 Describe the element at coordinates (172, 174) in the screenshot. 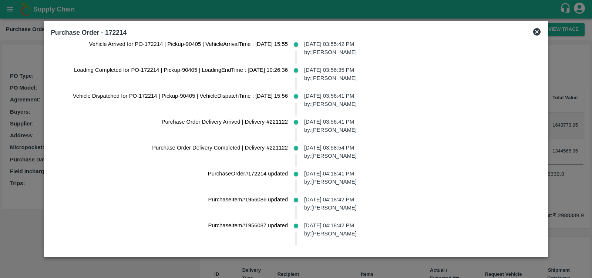

I see `p: PurchaseOrder#172214 updated` at that location.